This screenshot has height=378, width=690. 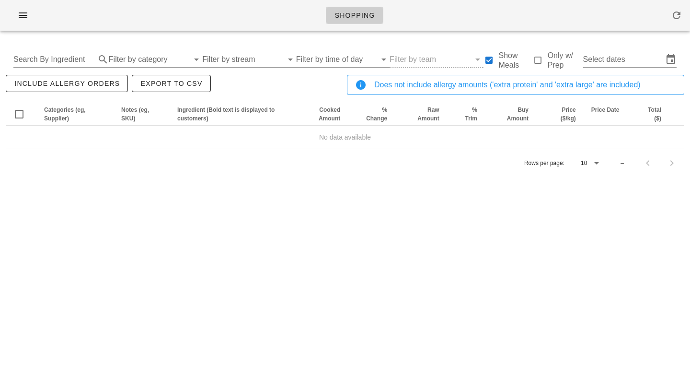 I want to click on span: Ingredient (Bold text is displayed to customers), so click(x=226, y=114).